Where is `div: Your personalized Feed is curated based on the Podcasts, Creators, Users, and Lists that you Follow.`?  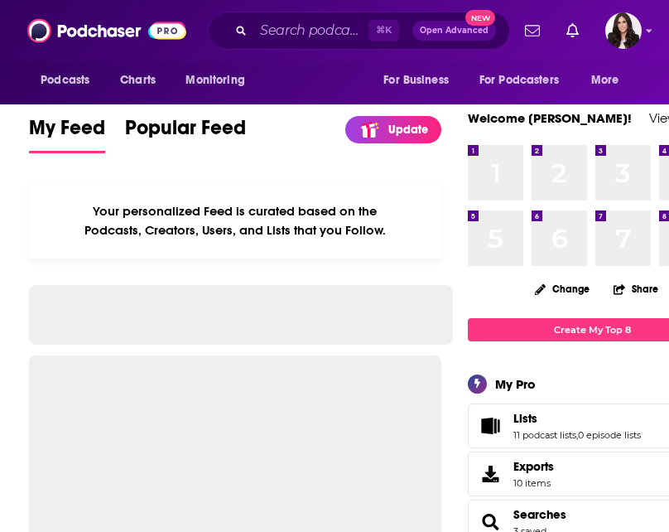 div: Your personalized Feed is curated based on the Podcasts, Creators, Users, and Lists that you Follow. is located at coordinates (235, 220).